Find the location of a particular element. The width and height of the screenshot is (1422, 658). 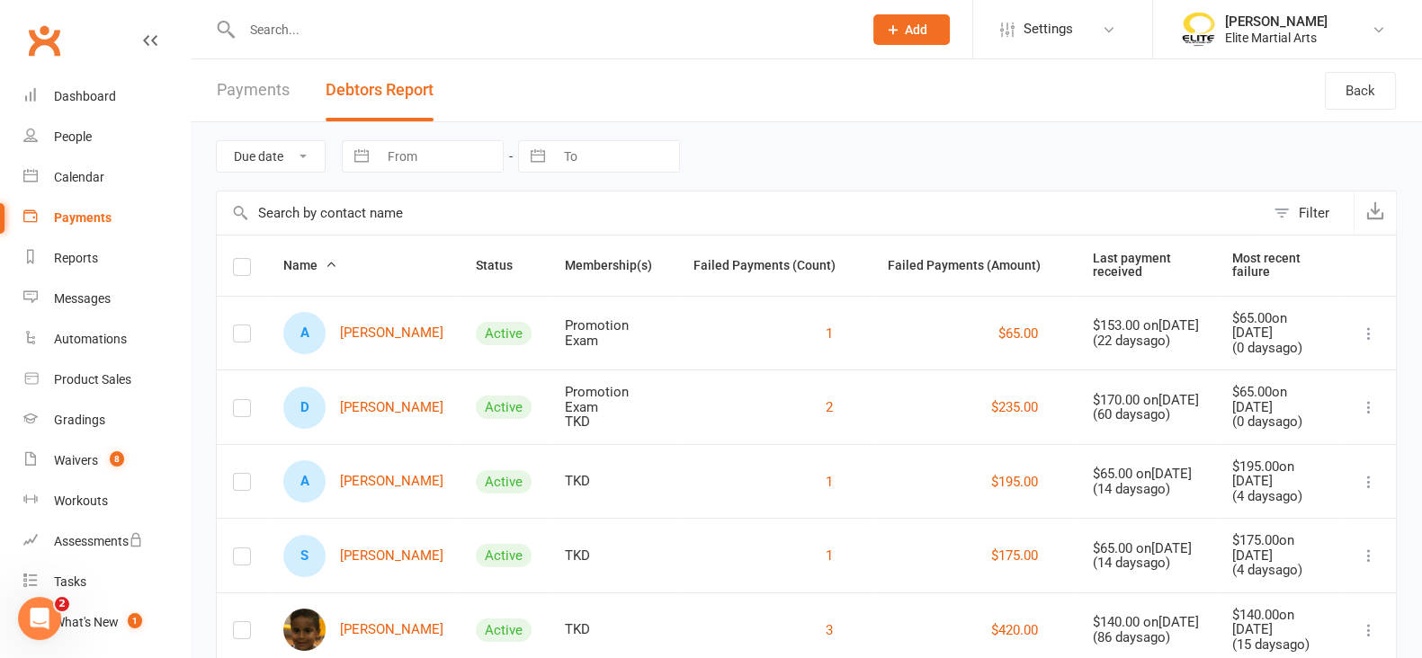

button: Failed Payments (Amount) is located at coordinates (974, 265).